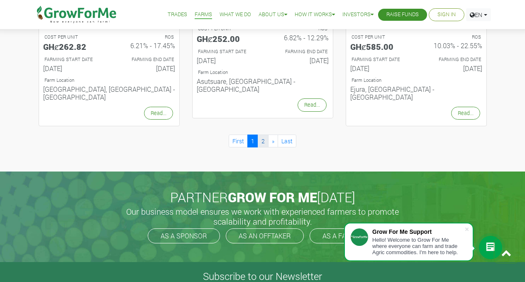 The height and width of the screenshot is (282, 525). I want to click on div: Hello! Welcome to Grow For Me where everyone can farm and trade Agric commodities. I'm here to help., so click(418, 246).